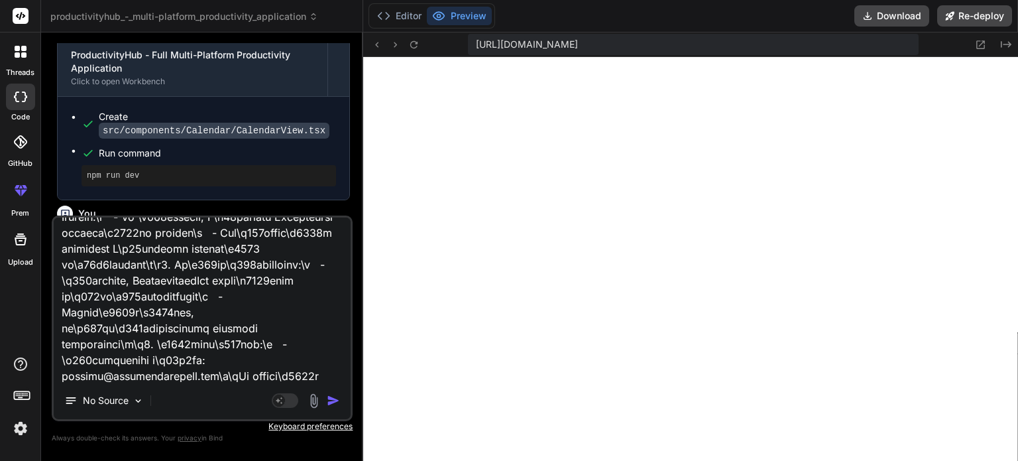  What do you see at coordinates (21, 262) in the screenshot?
I see `label: Upload` at bounding box center [21, 262].